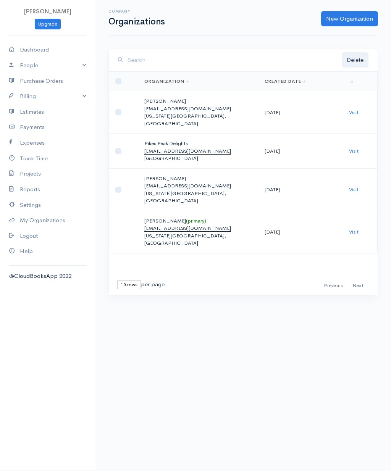  Describe the element at coordinates (167, 81) in the screenshot. I see `a: Organization` at that location.